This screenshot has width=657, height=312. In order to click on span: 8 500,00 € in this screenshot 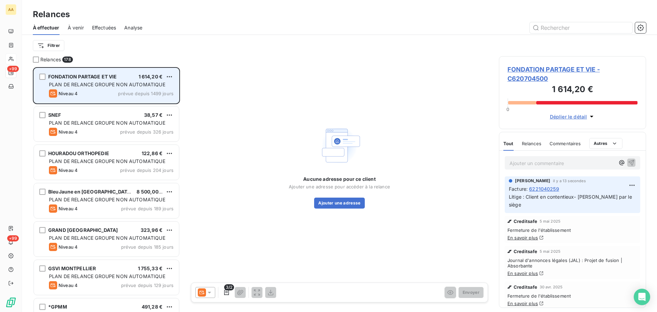, I will do `click(149, 191)`.